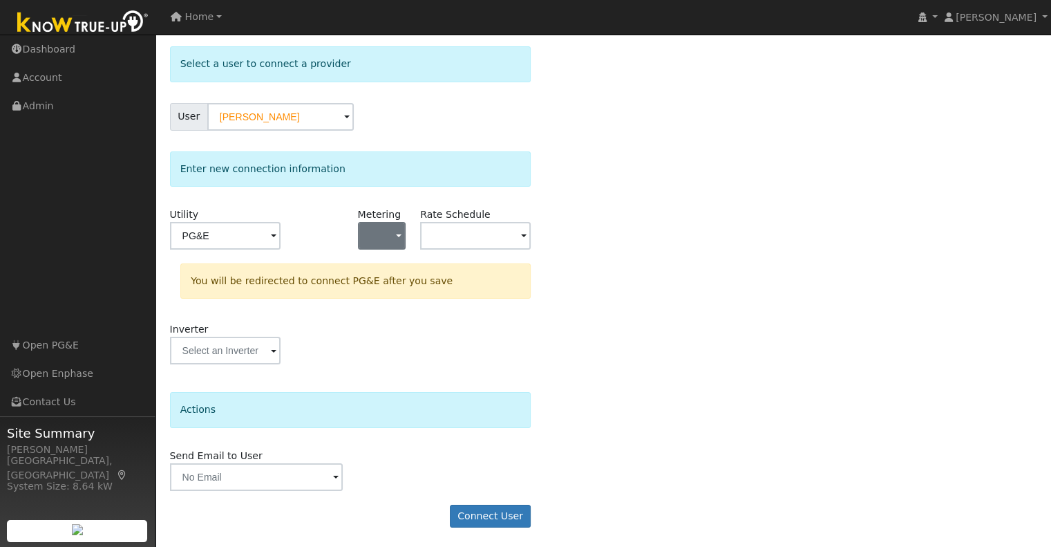 The image size is (1051, 547). Describe the element at coordinates (189, 117) in the screenshot. I see `span: User` at that location.